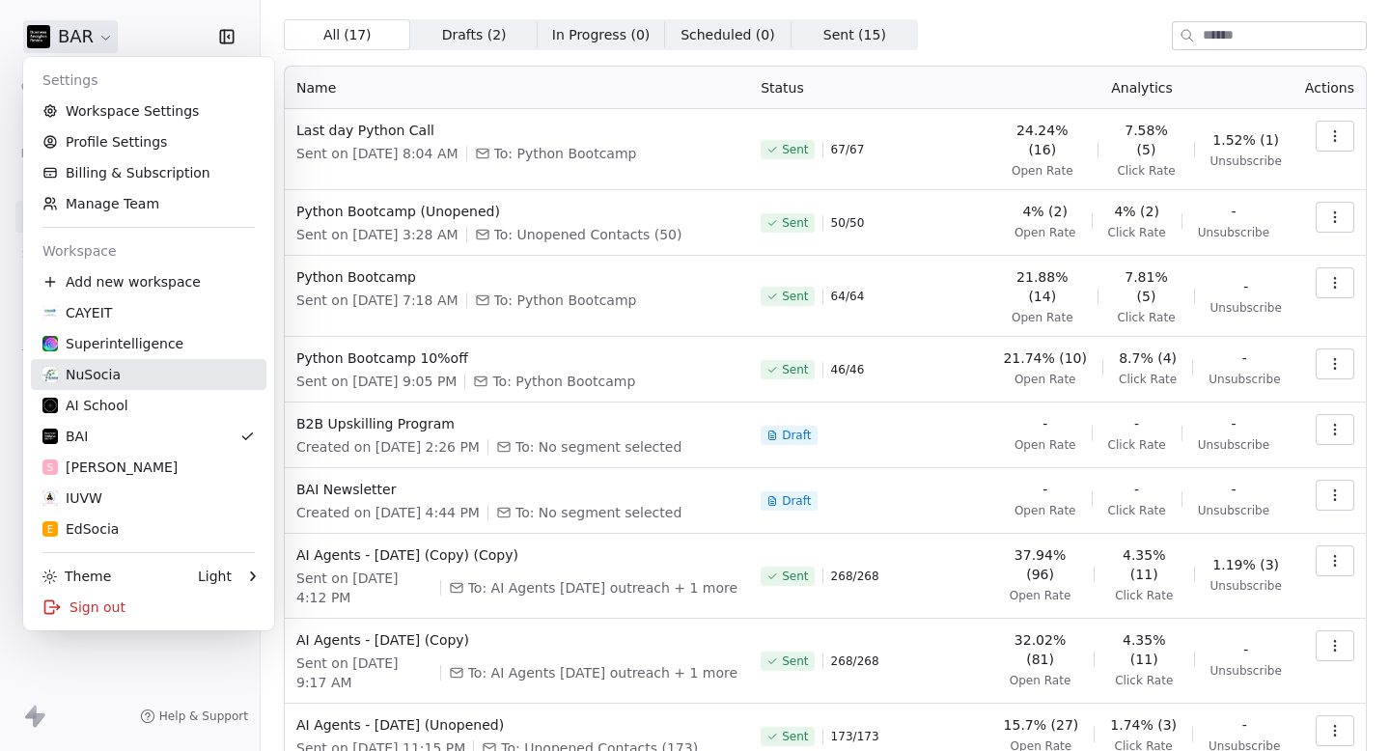  I want to click on div: Settings, so click(149, 80).